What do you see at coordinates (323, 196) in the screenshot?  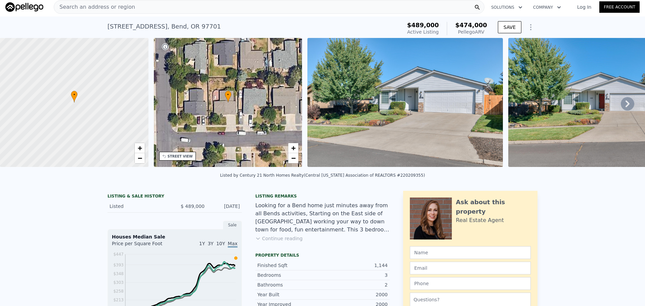 I see `div: Listing remarks` at bounding box center [323, 196].